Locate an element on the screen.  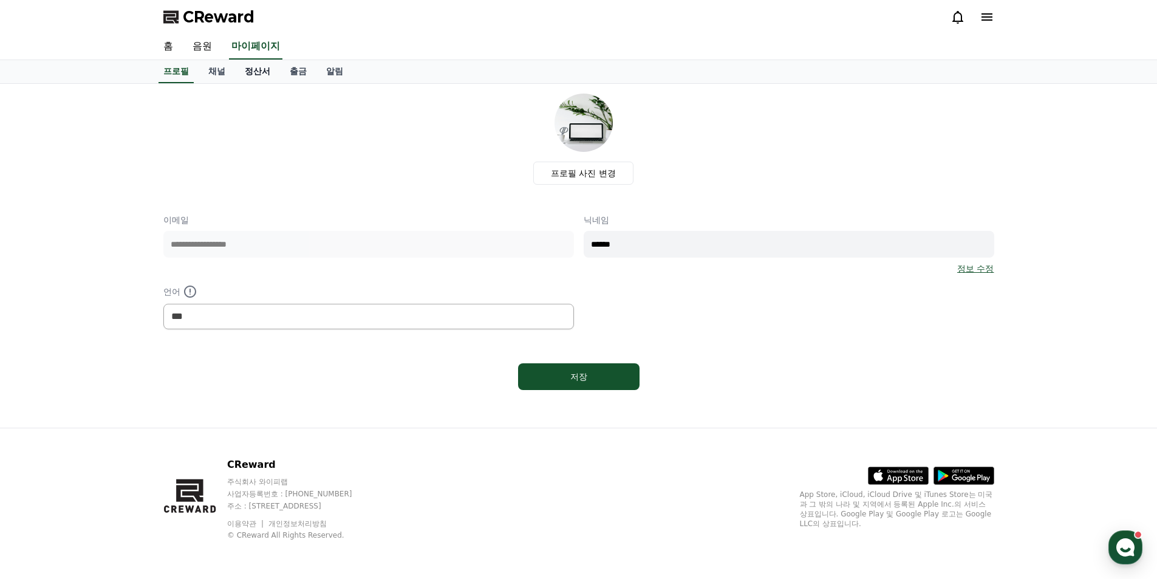
div: 저장 is located at coordinates (579, 376).